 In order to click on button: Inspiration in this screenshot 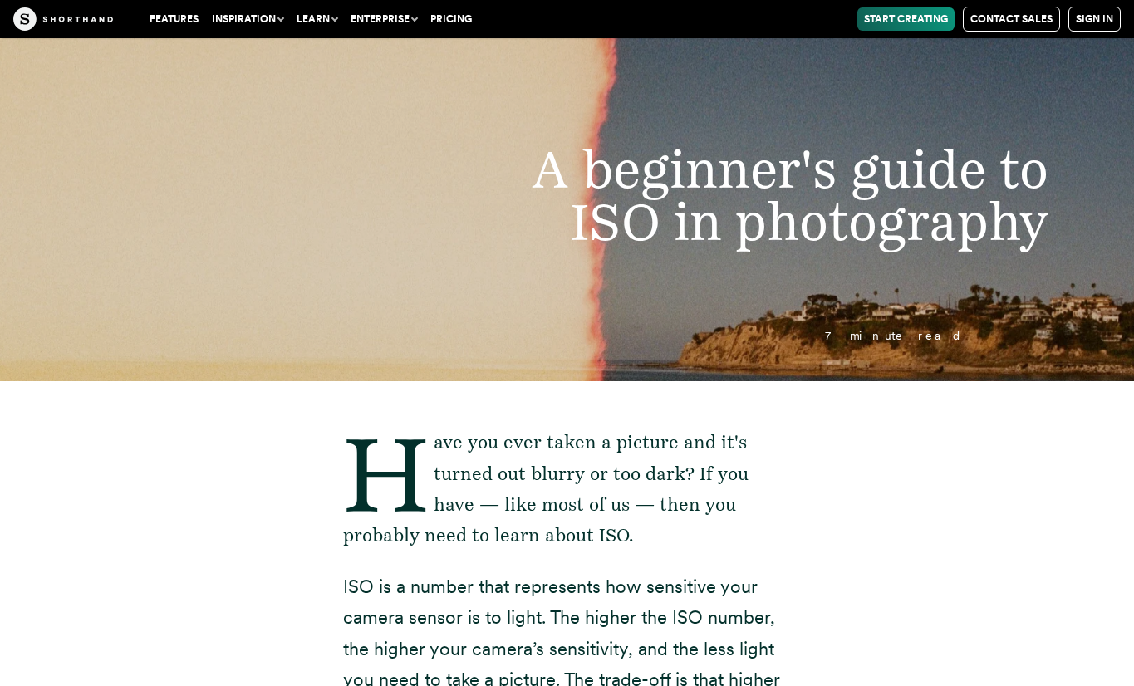, I will do `click(248, 19)`.